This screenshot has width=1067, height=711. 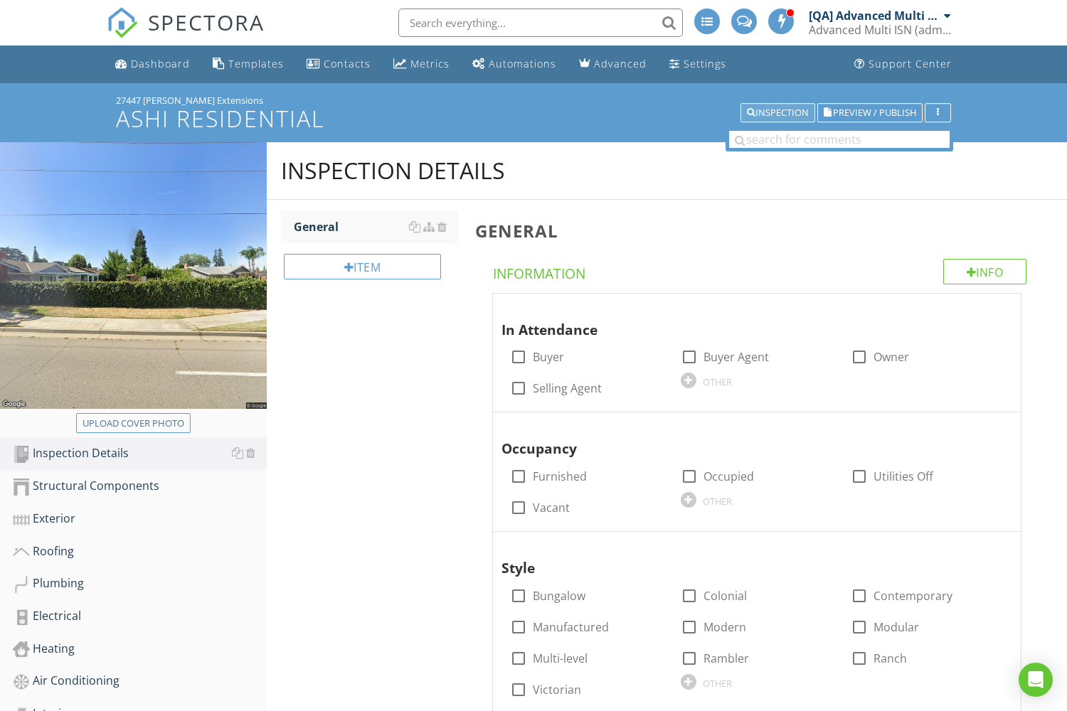 What do you see at coordinates (705, 63) in the screenshot?
I see `div: Settings` at bounding box center [705, 63].